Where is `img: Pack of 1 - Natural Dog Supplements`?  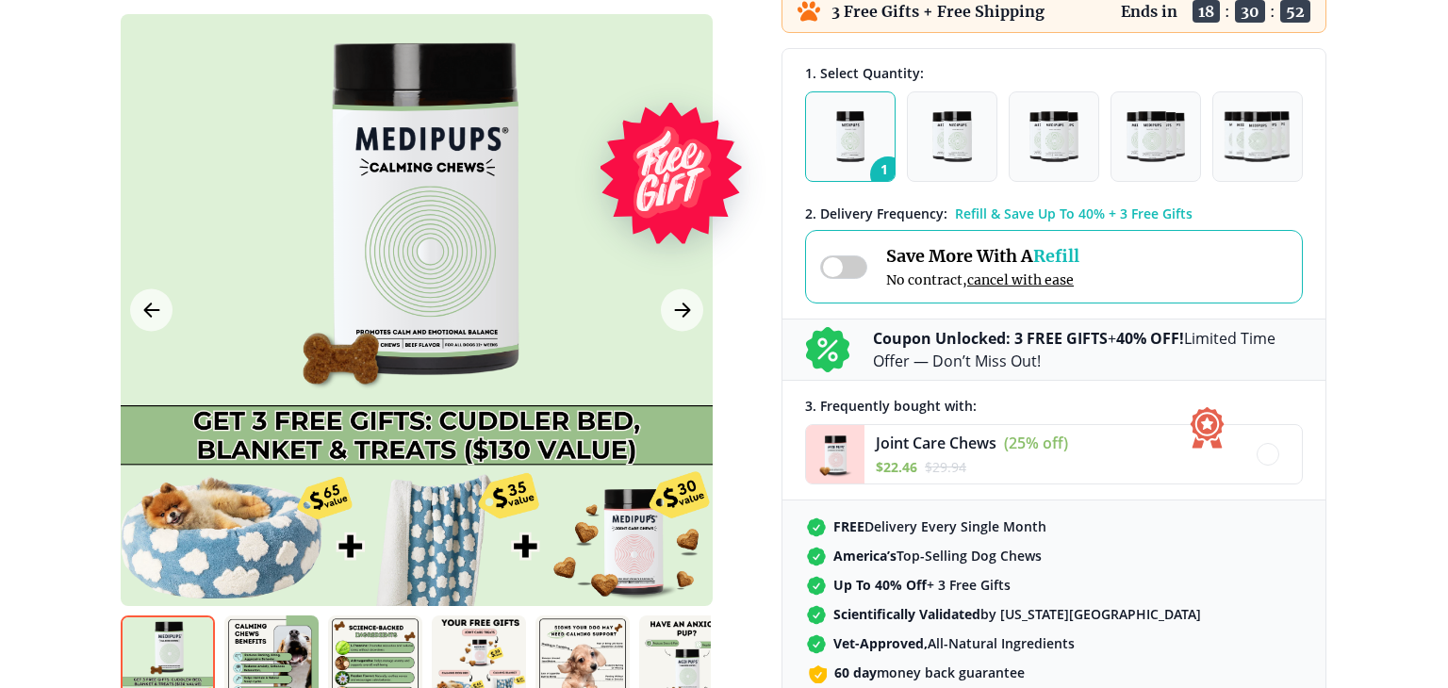
img: Pack of 1 - Natural Dog Supplements is located at coordinates (850, 137).